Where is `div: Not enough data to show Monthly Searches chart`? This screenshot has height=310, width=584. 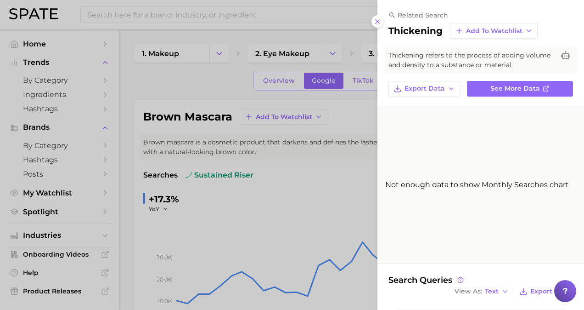
div: Not enough data to show Monthly Searches chart is located at coordinates (477, 185).